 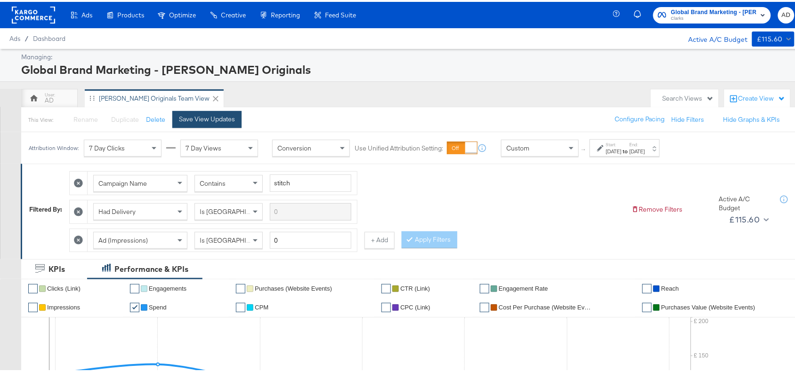 I want to click on span: Products, so click(x=130, y=13).